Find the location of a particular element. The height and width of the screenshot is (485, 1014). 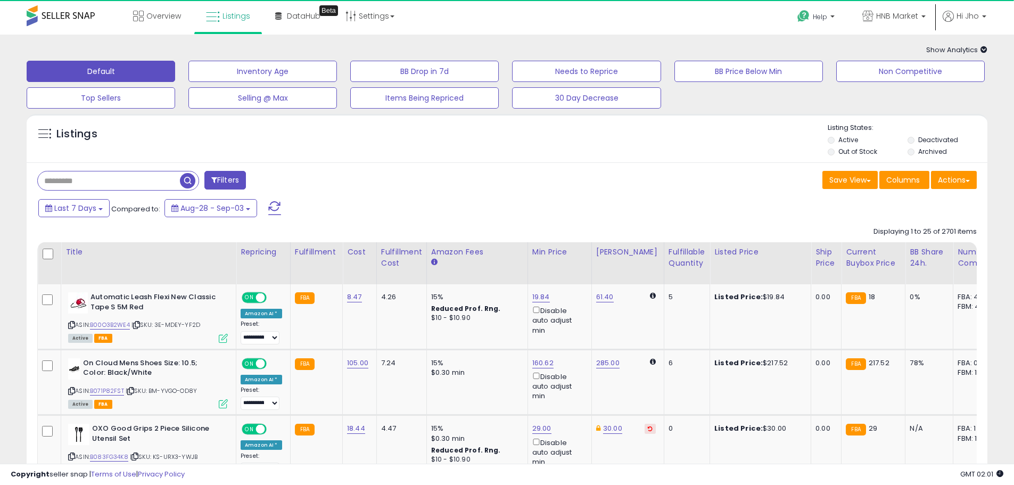

div: Disable auto adjust min is located at coordinates (558, 320).